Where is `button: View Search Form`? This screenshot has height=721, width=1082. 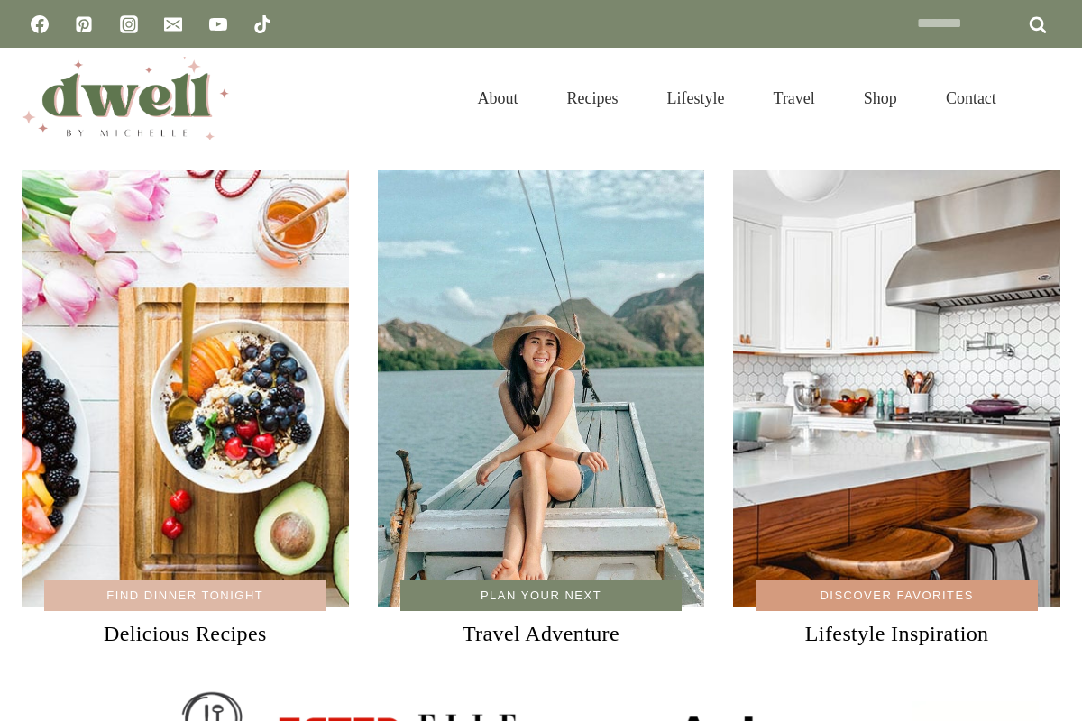
button: View Search Form is located at coordinates (1045, 98).